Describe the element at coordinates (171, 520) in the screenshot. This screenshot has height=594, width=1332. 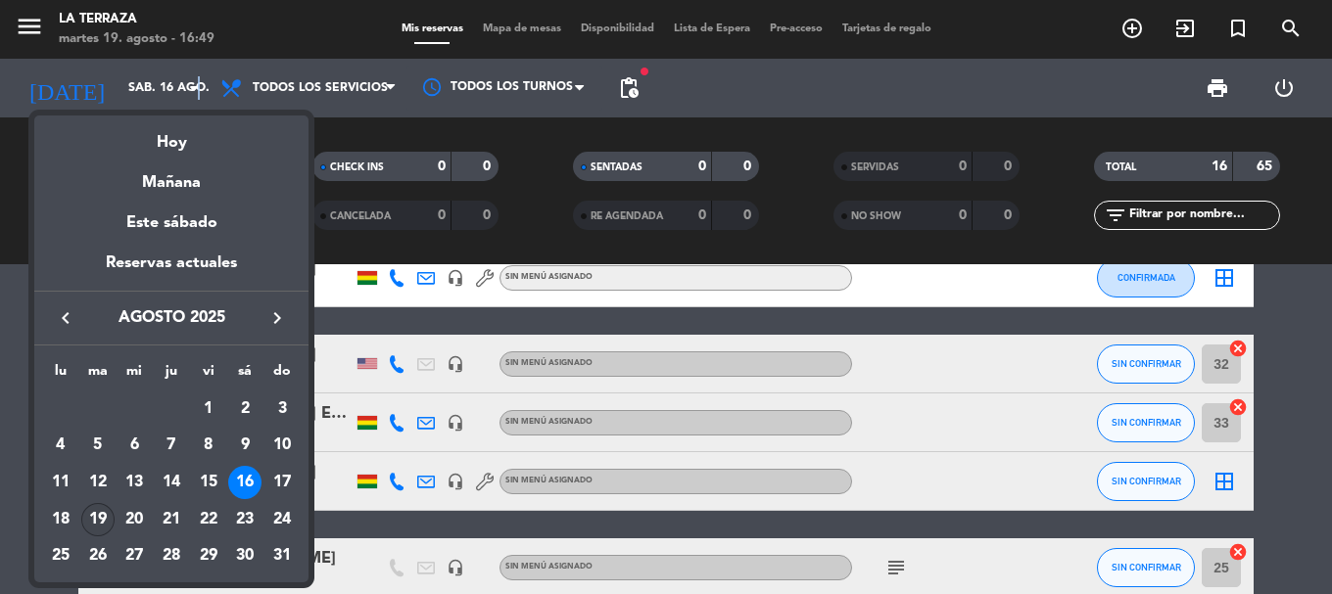
I see `div: 21` at that location.